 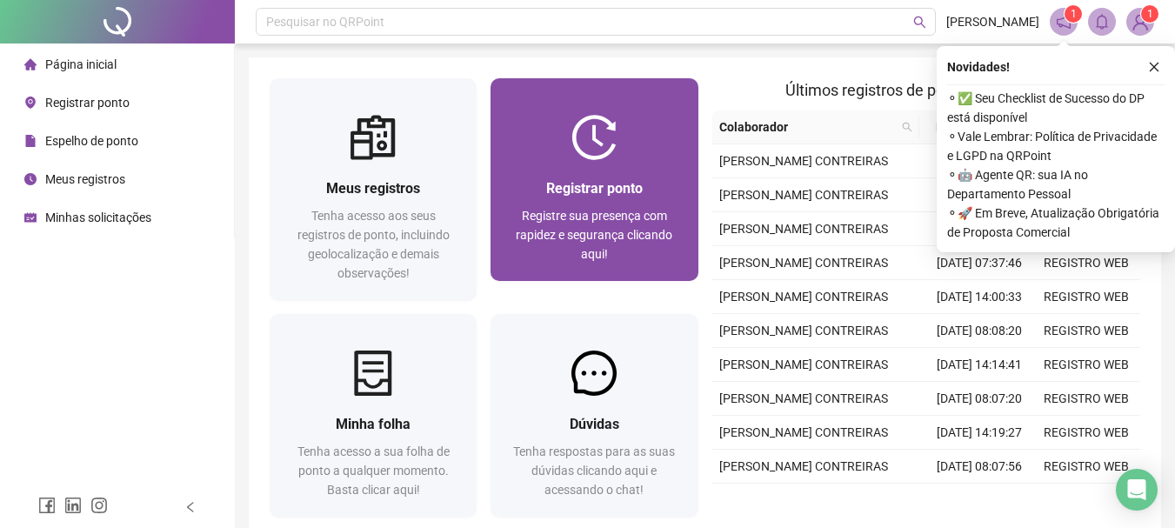 I want to click on span: Data/Hora, so click(x=963, y=127).